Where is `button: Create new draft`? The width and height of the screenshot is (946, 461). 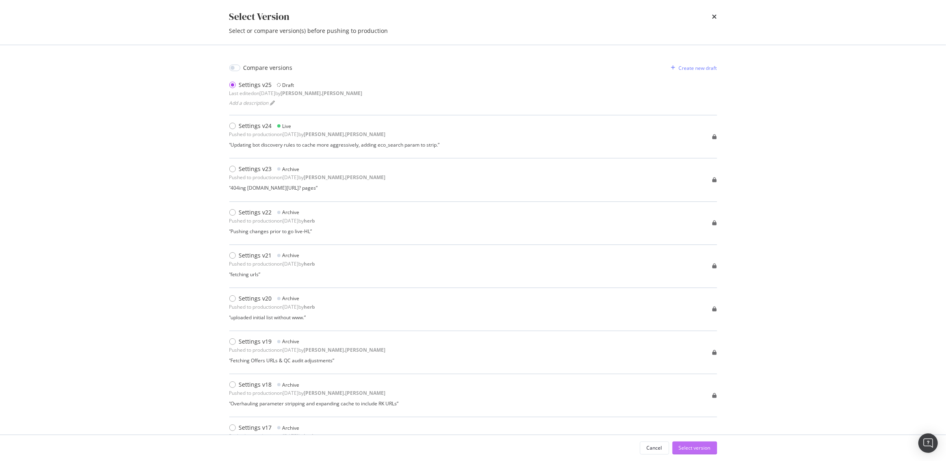 button: Create new draft is located at coordinates (692, 68).